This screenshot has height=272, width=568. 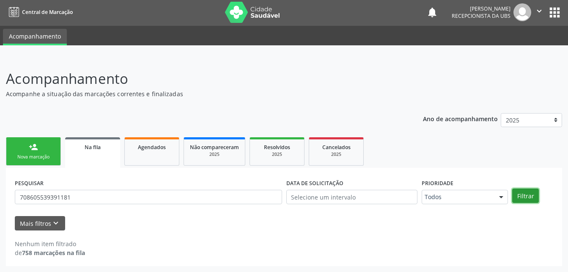 I want to click on span: Na fila, so click(x=93, y=147).